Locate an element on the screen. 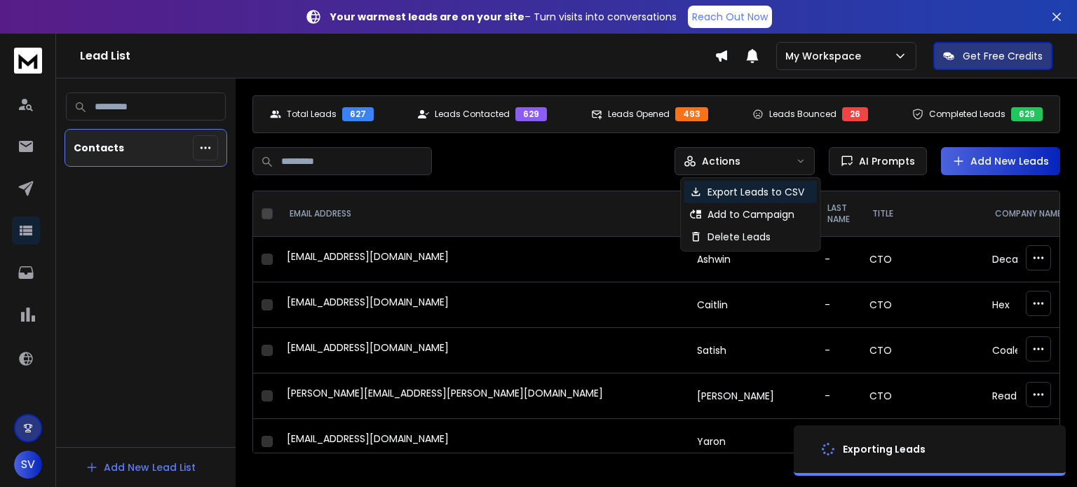 The image size is (1077, 487). button: Add New Leads is located at coordinates (1001, 161).